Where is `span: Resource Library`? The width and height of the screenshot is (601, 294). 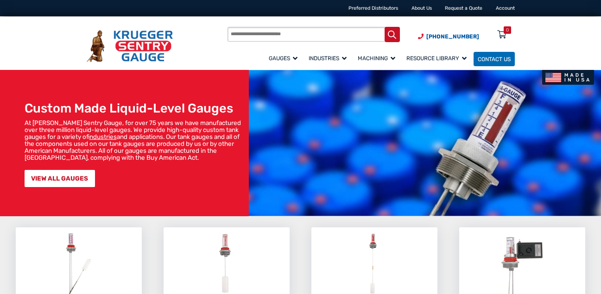 span: Resource Library is located at coordinates (436, 58).